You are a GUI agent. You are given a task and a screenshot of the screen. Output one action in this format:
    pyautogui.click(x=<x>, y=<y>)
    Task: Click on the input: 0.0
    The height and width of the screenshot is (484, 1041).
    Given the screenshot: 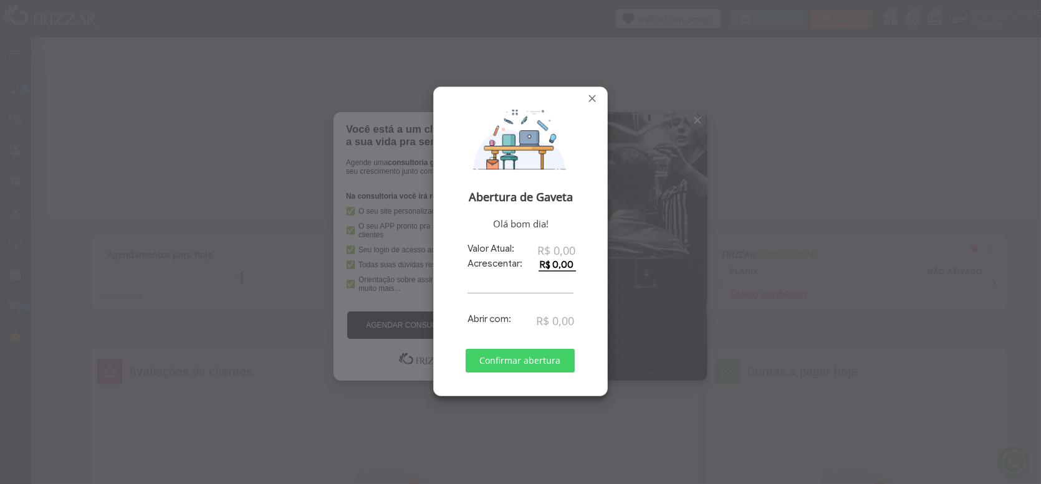 What is the action you would take?
    pyautogui.click(x=557, y=265)
    